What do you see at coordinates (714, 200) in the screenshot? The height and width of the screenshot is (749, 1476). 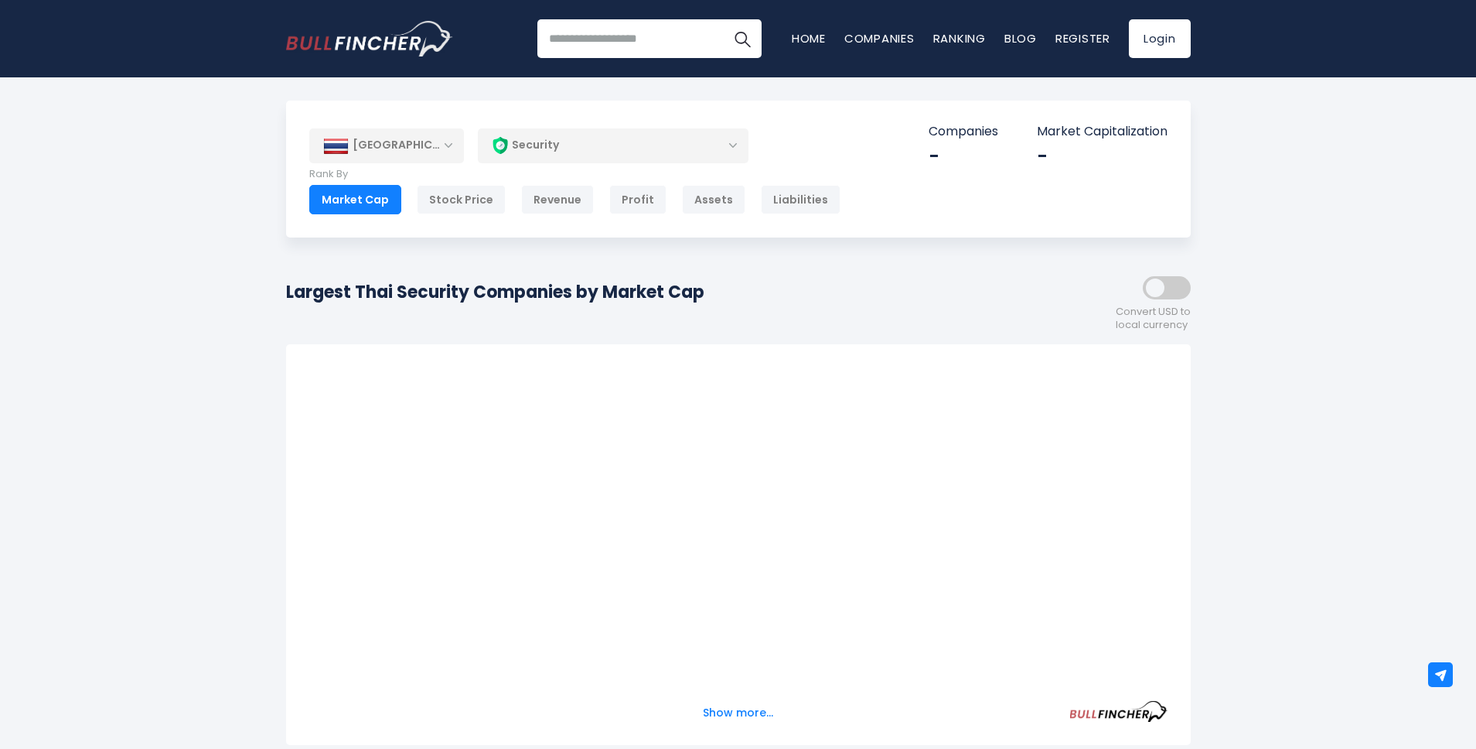 I see `div: Assets` at bounding box center [714, 200].